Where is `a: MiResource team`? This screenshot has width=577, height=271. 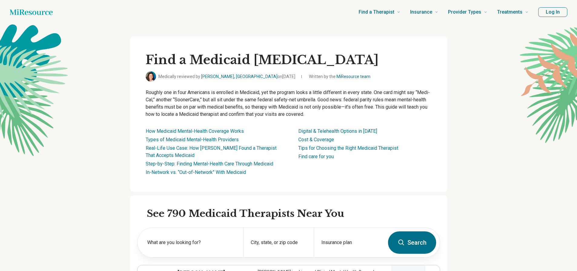 a: MiResource team is located at coordinates (353, 77).